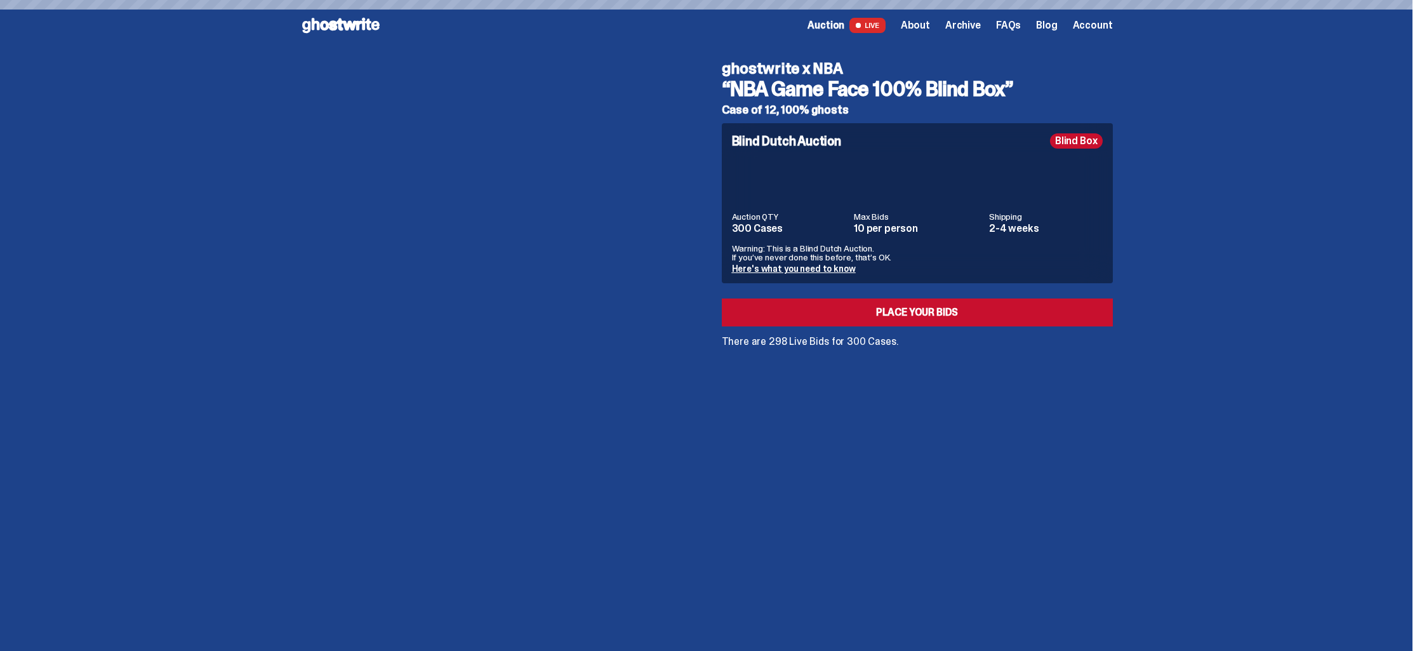 This screenshot has height=651, width=1422. I want to click on a: About, so click(915, 25).